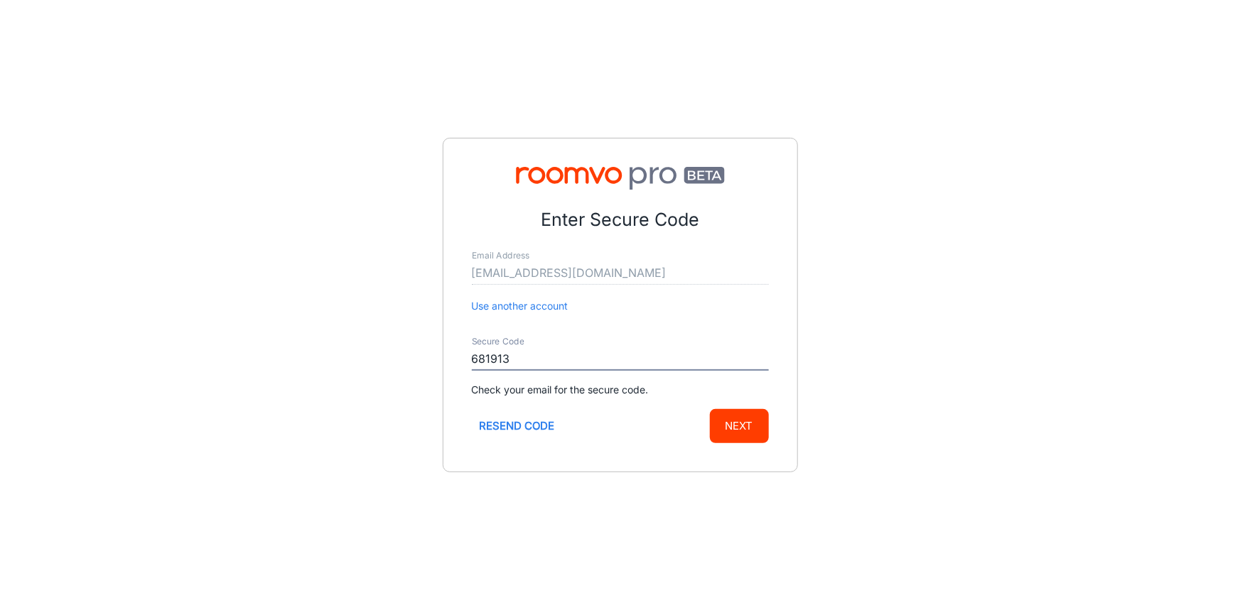 The image size is (1240, 610). I want to click on p: Enter Secure Code, so click(620, 220).